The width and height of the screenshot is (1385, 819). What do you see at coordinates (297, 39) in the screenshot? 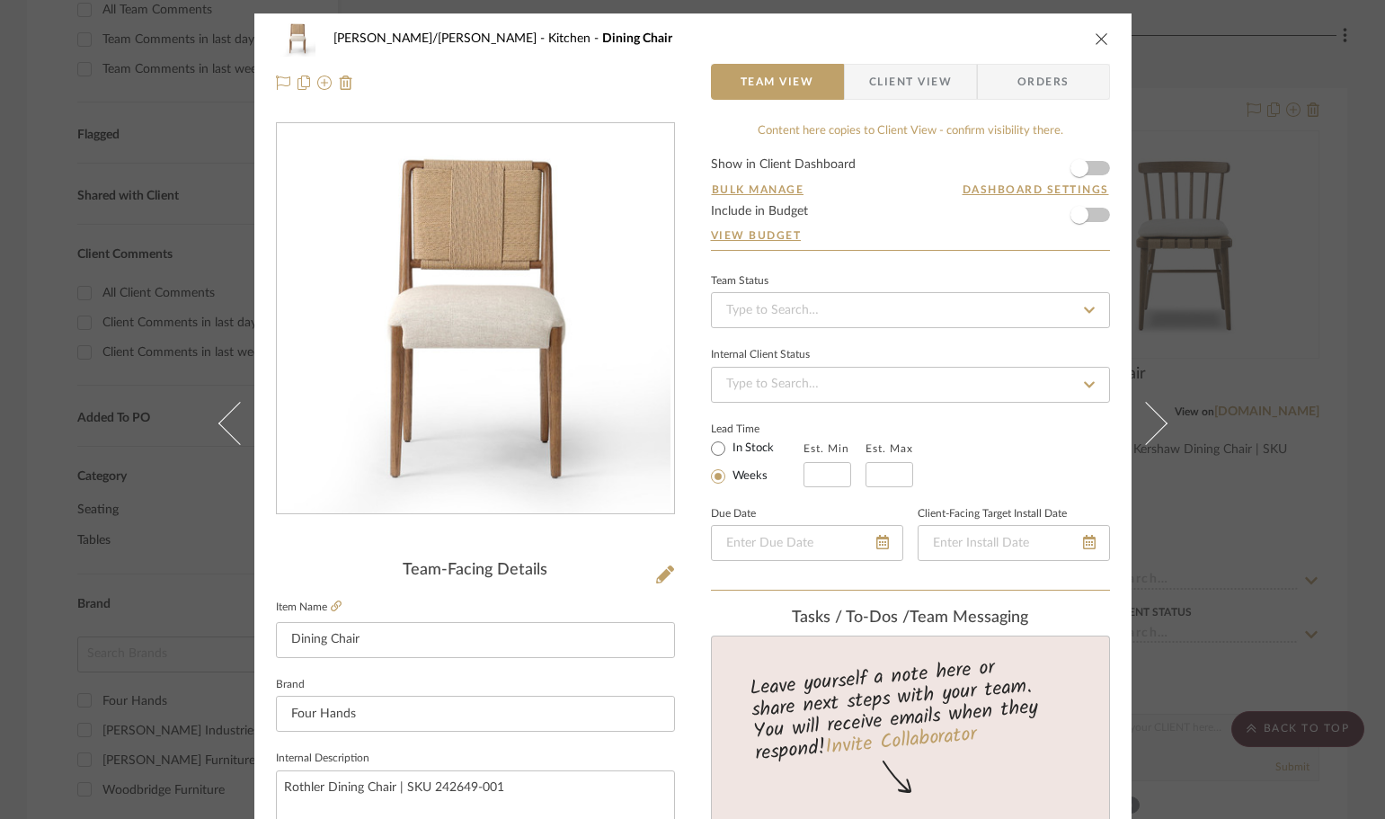
I see `img: 5a336b8c-1676-4e5f-bc36-0d3ba4175409_48x40.jpg` at bounding box center [297, 39].